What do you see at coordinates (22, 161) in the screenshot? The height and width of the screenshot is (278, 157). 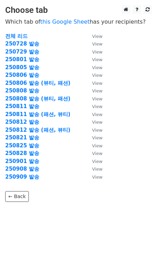 I see `strong: 250901 발송` at bounding box center [22, 161].